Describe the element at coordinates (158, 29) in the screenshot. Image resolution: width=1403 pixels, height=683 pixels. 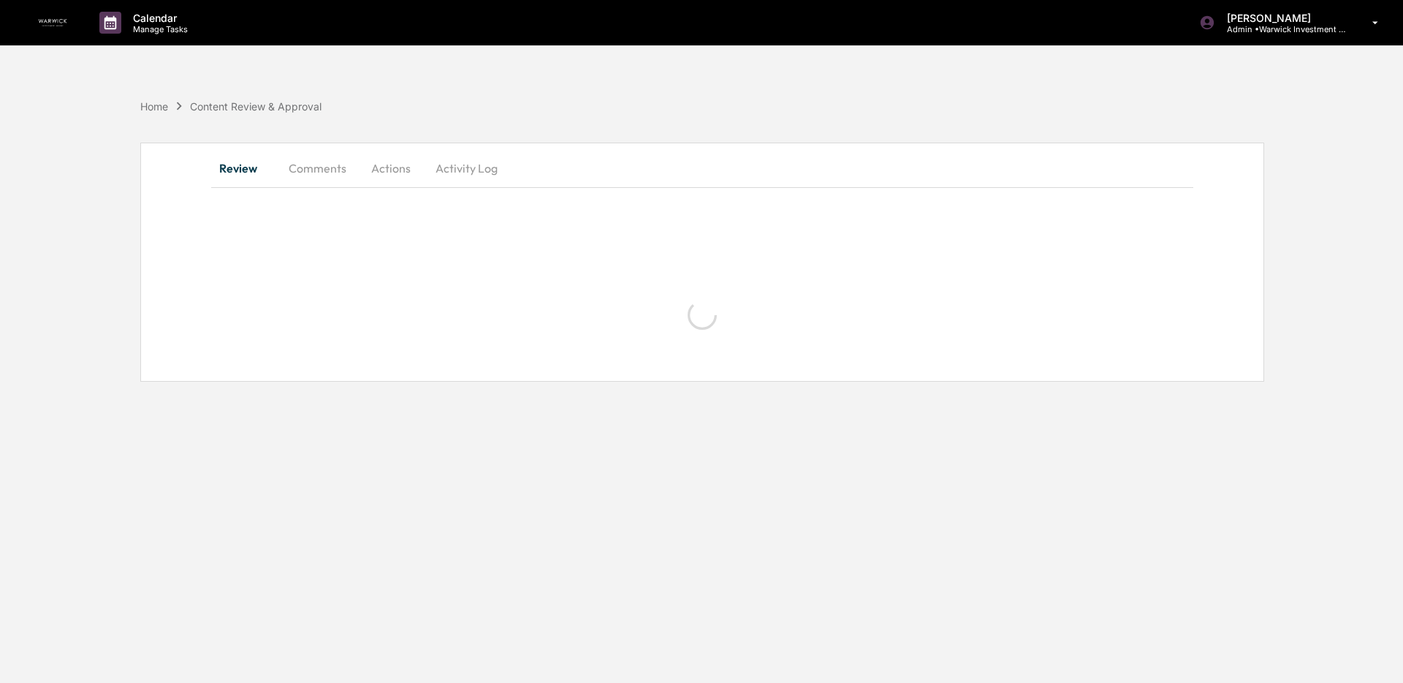
I see `p: Manage Tasks` at that location.